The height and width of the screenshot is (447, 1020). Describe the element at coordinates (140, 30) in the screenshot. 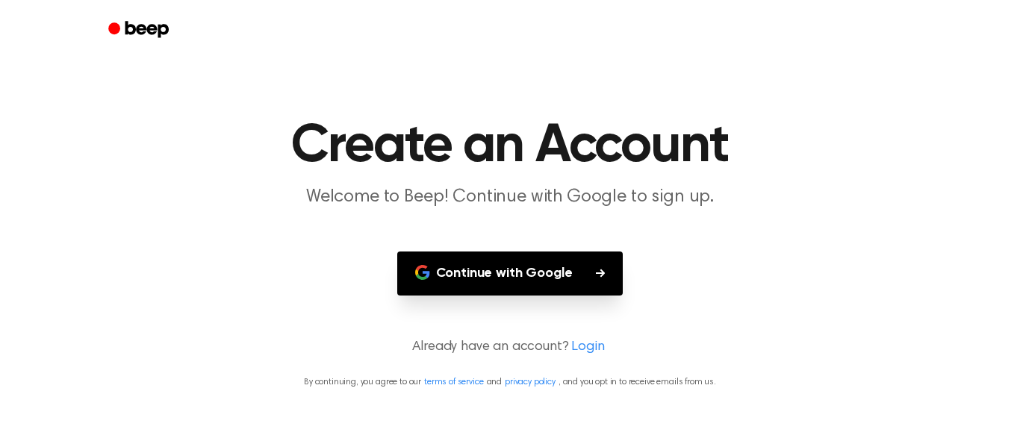

I see `a: Beep` at that location.